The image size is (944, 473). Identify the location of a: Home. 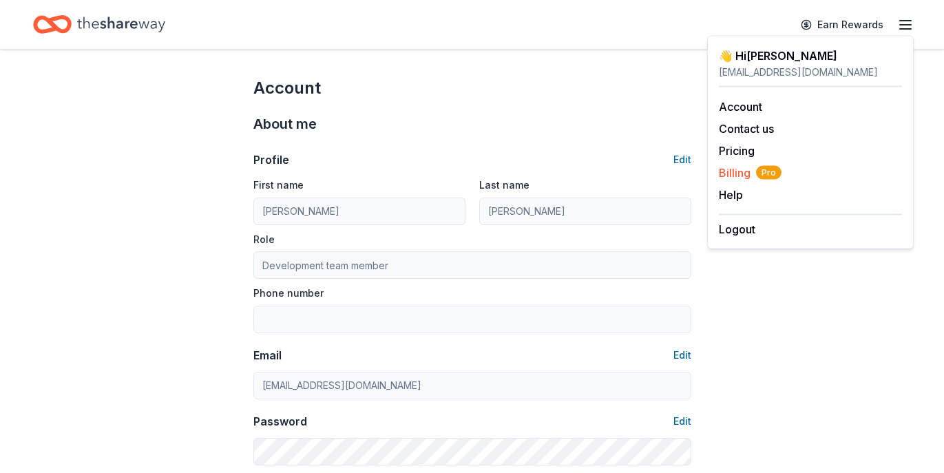
(99, 24).